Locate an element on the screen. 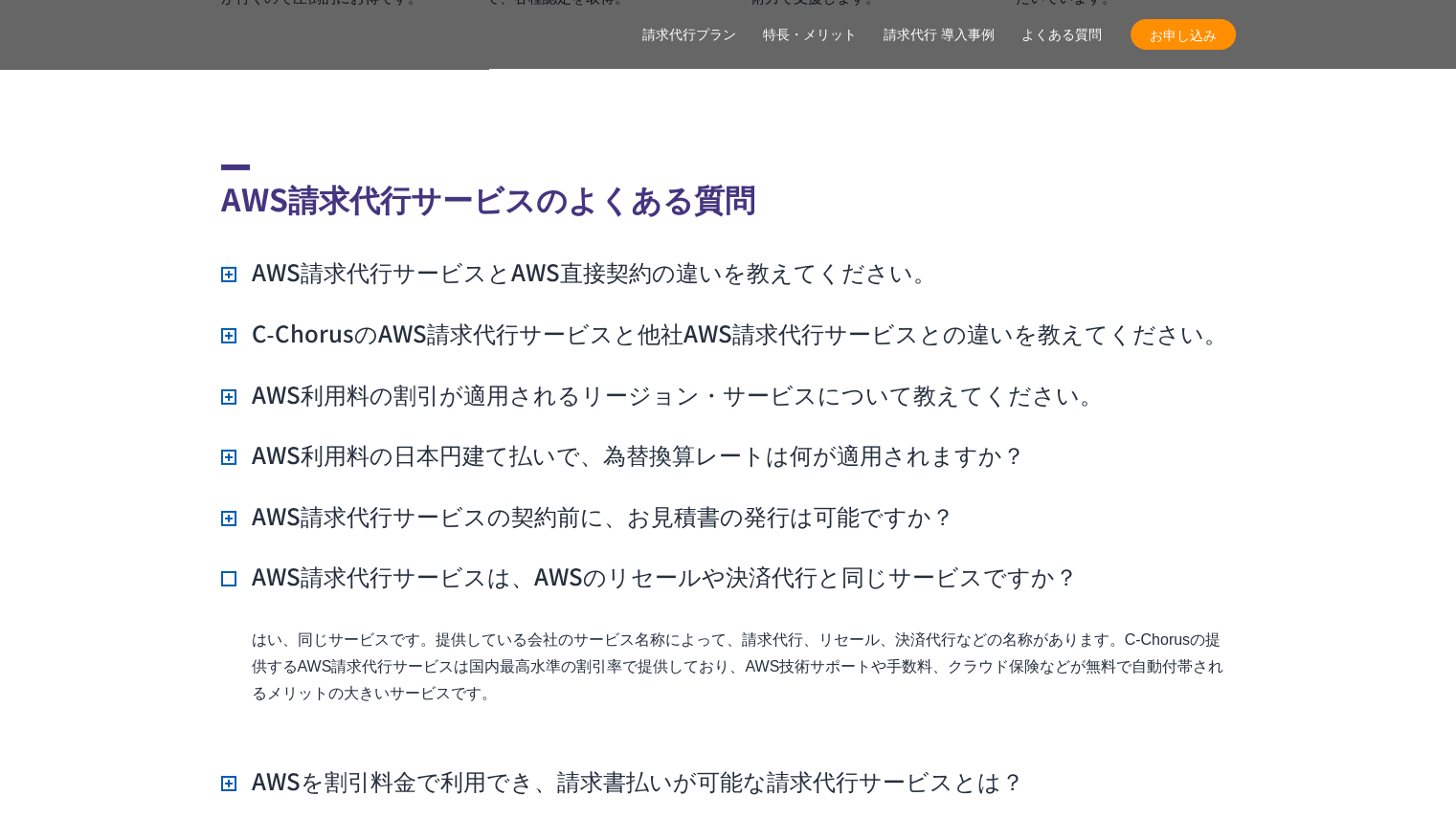  h3: AWS請求代行サービスの契約前に、お見積書の発行は可能ですか？ is located at coordinates (588, 516).